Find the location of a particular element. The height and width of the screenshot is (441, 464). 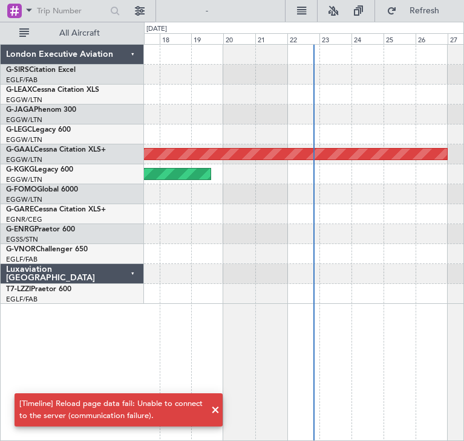

div: 21 is located at coordinates (271, 39).